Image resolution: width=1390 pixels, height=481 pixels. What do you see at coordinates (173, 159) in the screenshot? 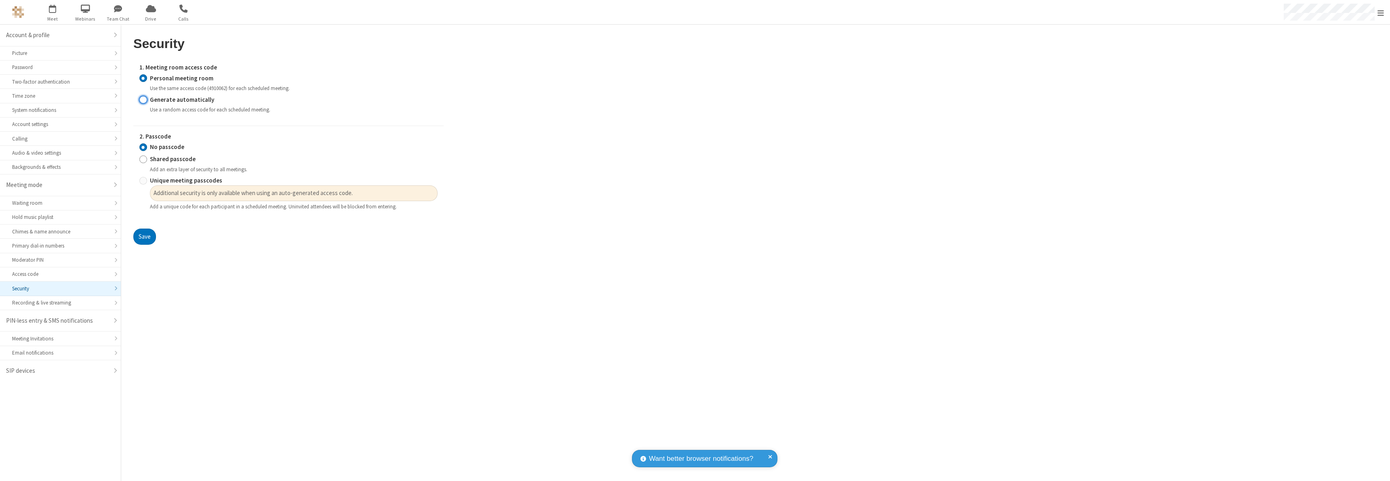
I see `strong: Shared passcode` at bounding box center [173, 159].